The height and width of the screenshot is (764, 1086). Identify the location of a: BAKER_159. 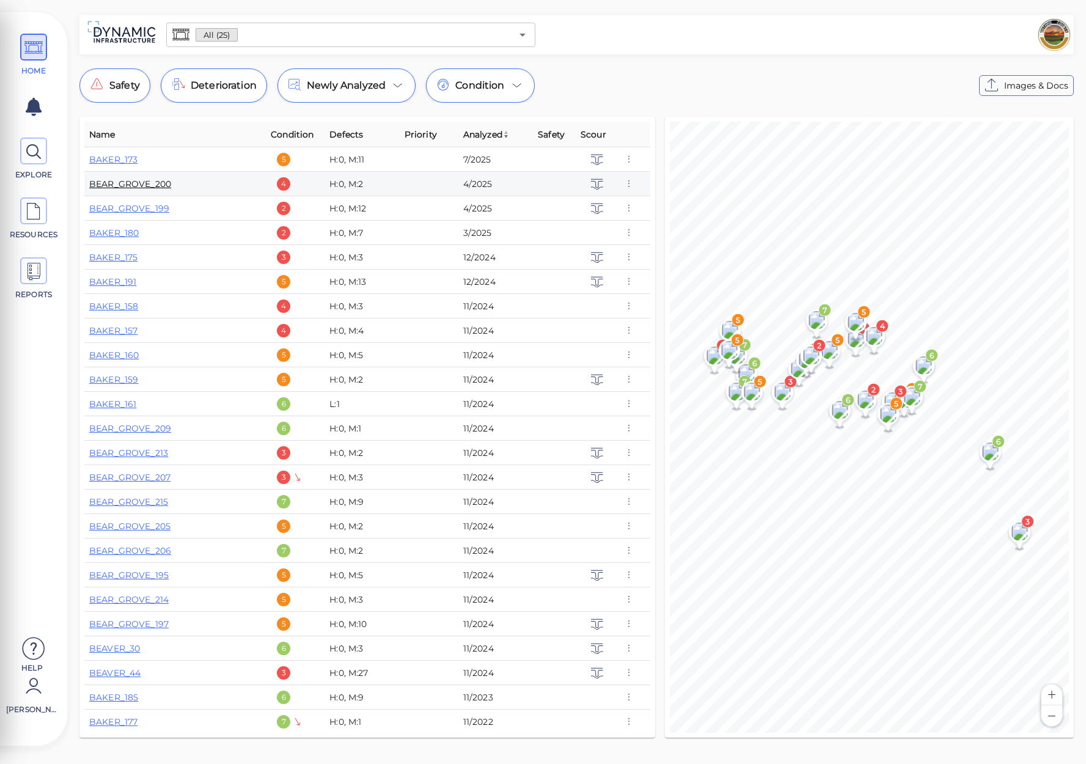
(114, 379).